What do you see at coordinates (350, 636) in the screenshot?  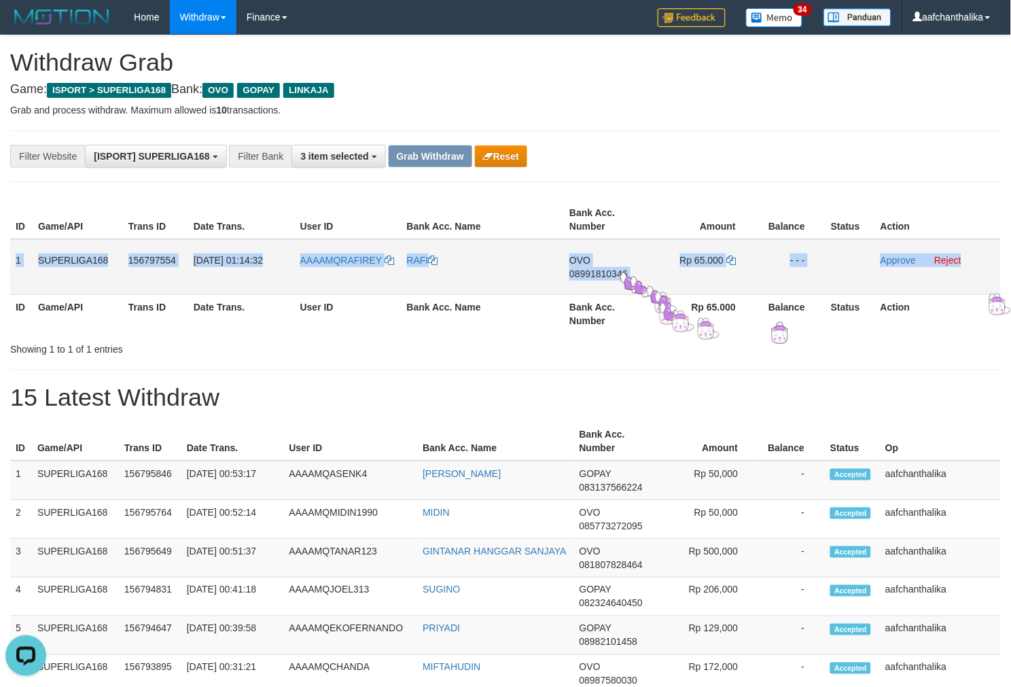 I see `td: AAAAMQEKOFERNANDO` at bounding box center [350, 636].